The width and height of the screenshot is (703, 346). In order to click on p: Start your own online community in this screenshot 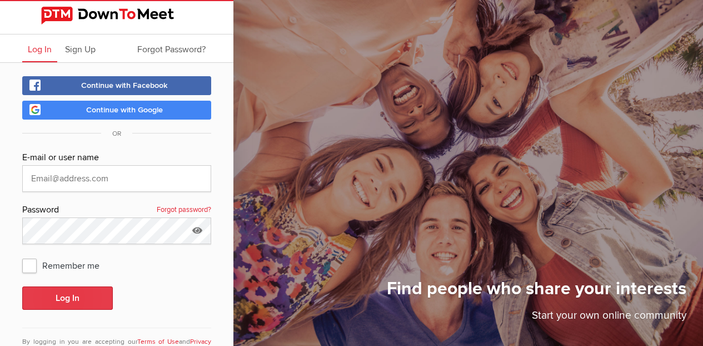, I will do `click(536, 318)`.